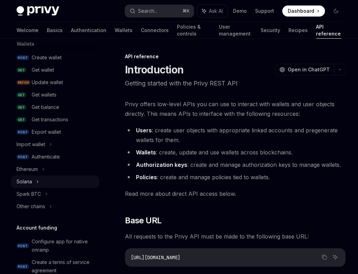 The width and height of the screenshot is (358, 274). I want to click on a: Support, so click(264, 11).